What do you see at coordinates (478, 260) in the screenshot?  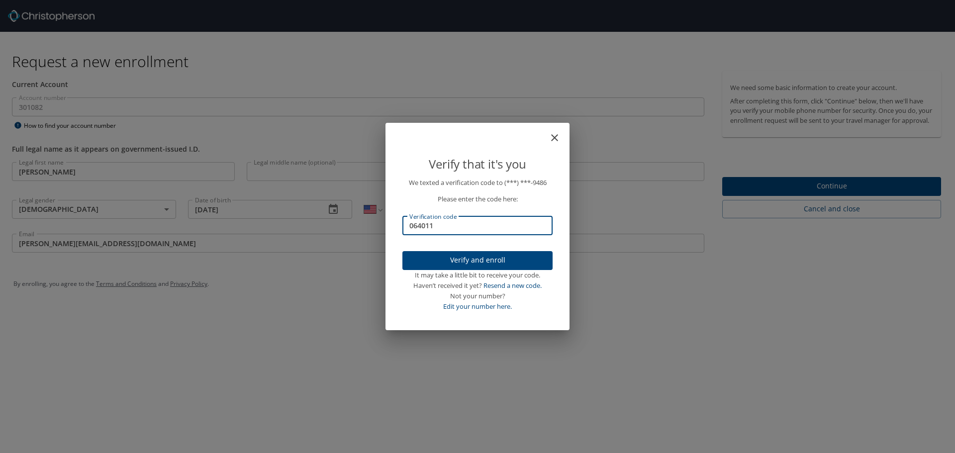 I see `span: Verify and enroll` at bounding box center [478, 260].